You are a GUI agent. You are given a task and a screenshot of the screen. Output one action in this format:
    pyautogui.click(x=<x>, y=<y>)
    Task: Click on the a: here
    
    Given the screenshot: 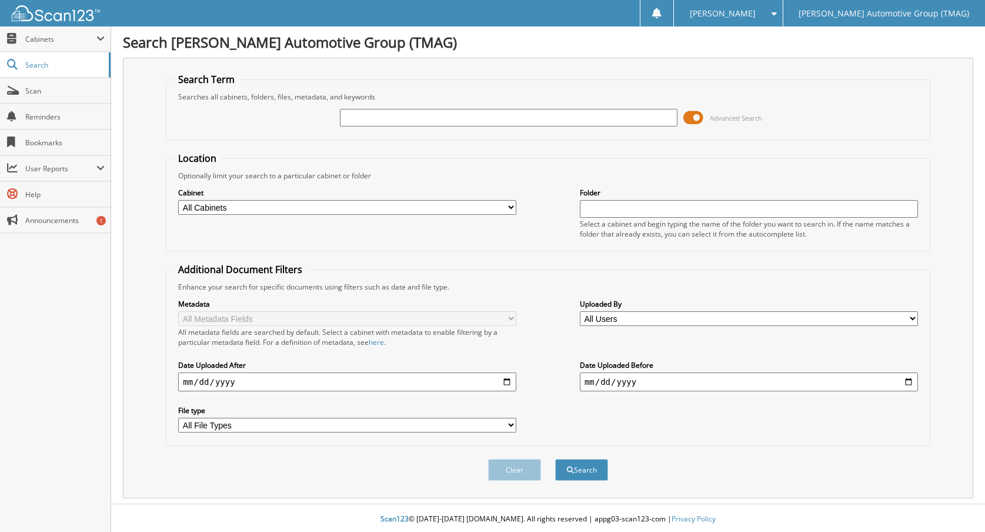 What is the action you would take?
    pyautogui.click(x=376, y=342)
    